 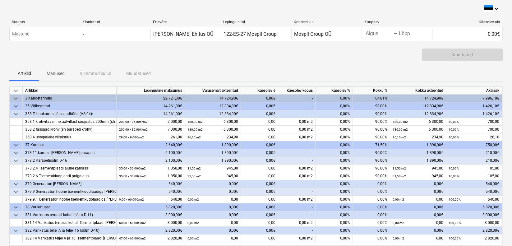 I want to click on div: 3 000,00€, so click(x=151, y=215).